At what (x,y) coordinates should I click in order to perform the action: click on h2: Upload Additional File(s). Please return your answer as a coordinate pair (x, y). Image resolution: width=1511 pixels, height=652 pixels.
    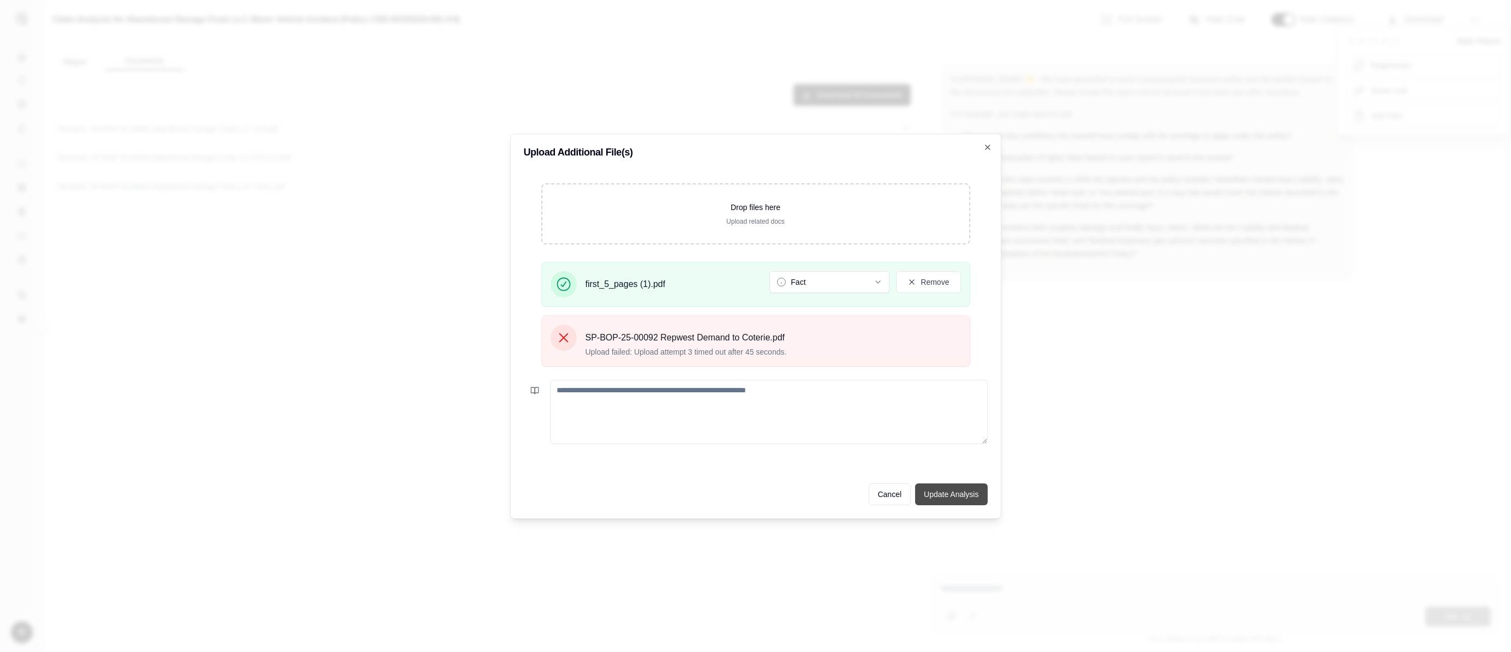
    Looking at the image, I should click on (756, 152).